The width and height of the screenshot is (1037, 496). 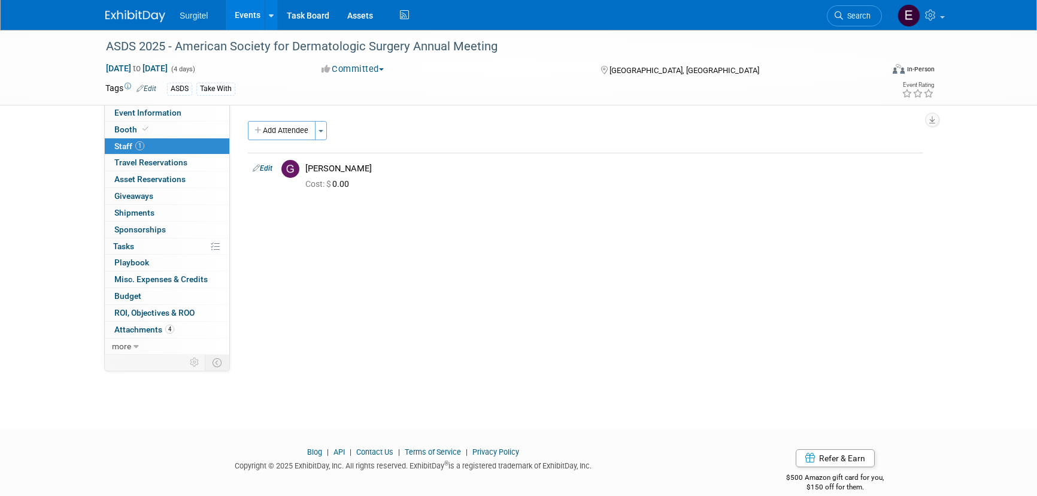 I want to click on span: Search, so click(x=857, y=16).